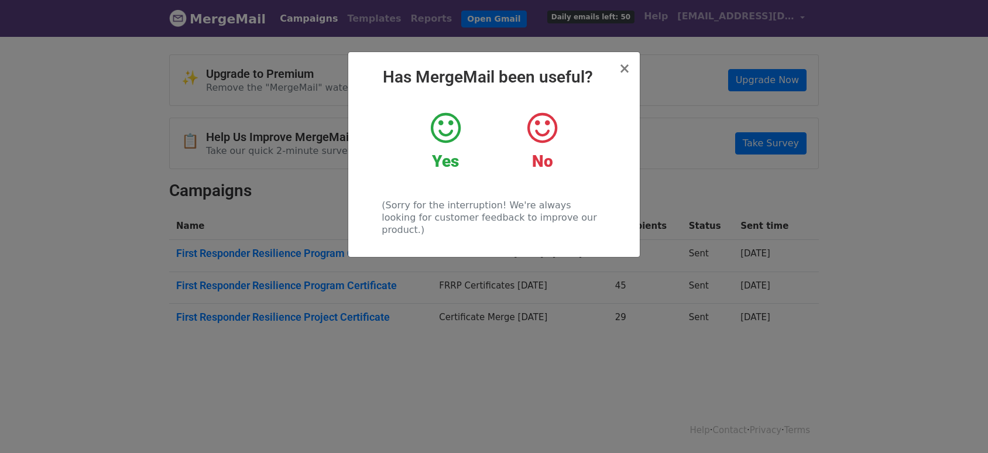 The image size is (988, 453). What do you see at coordinates (542, 141) in the screenshot?
I see `a: No` at bounding box center [542, 141].